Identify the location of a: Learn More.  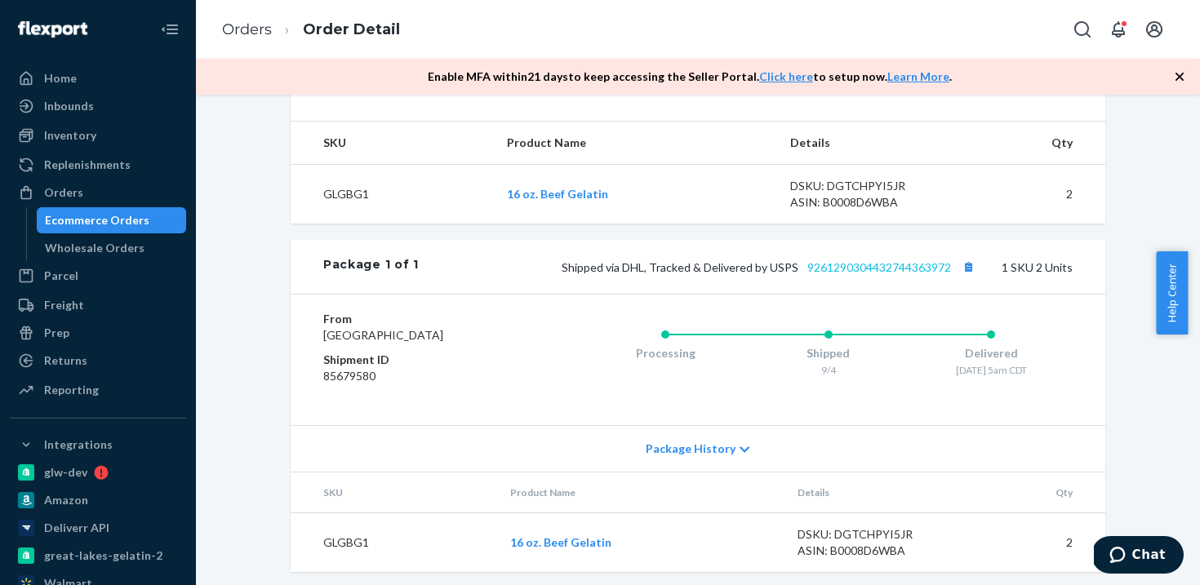
(918, 76).